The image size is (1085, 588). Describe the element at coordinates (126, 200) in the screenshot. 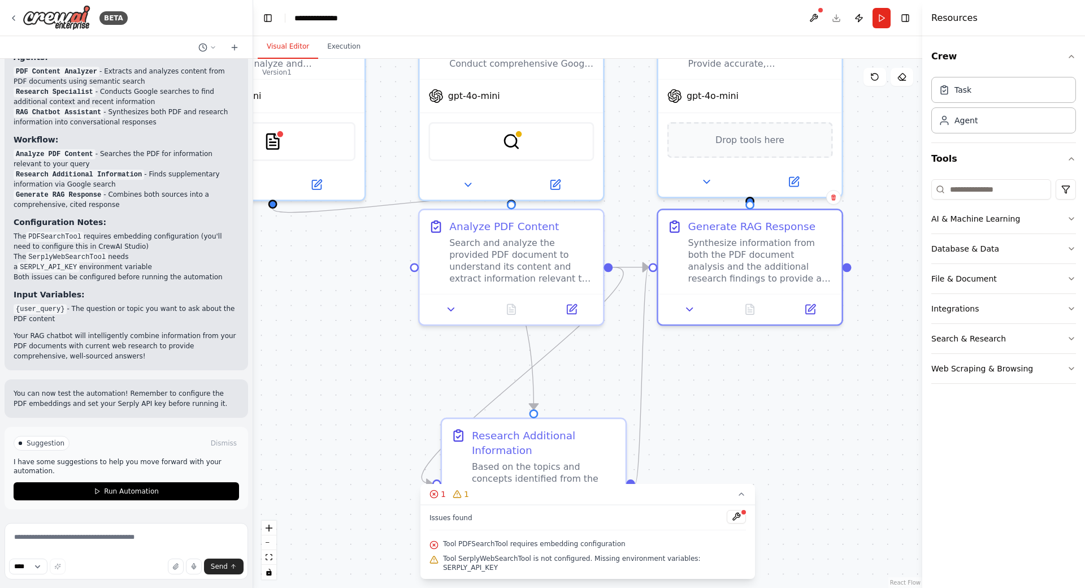

I see `li: - Combines both sources into a comprehensive, cited response` at that location.